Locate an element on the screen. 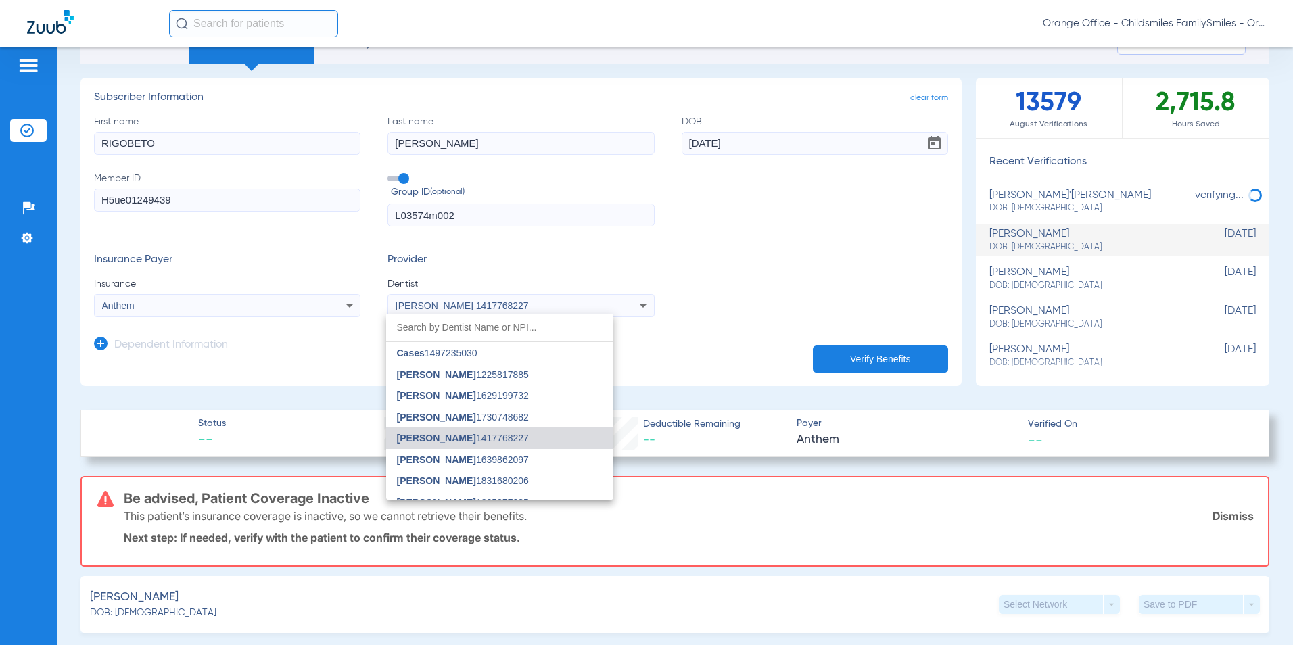  span: 1639862097 is located at coordinates (463, 460).